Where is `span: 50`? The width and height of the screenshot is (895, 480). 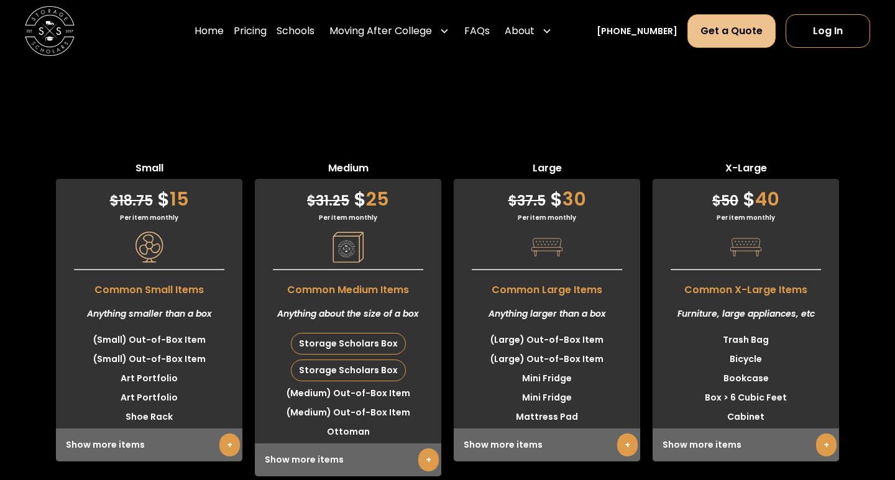 span: 50 is located at coordinates (725, 201).